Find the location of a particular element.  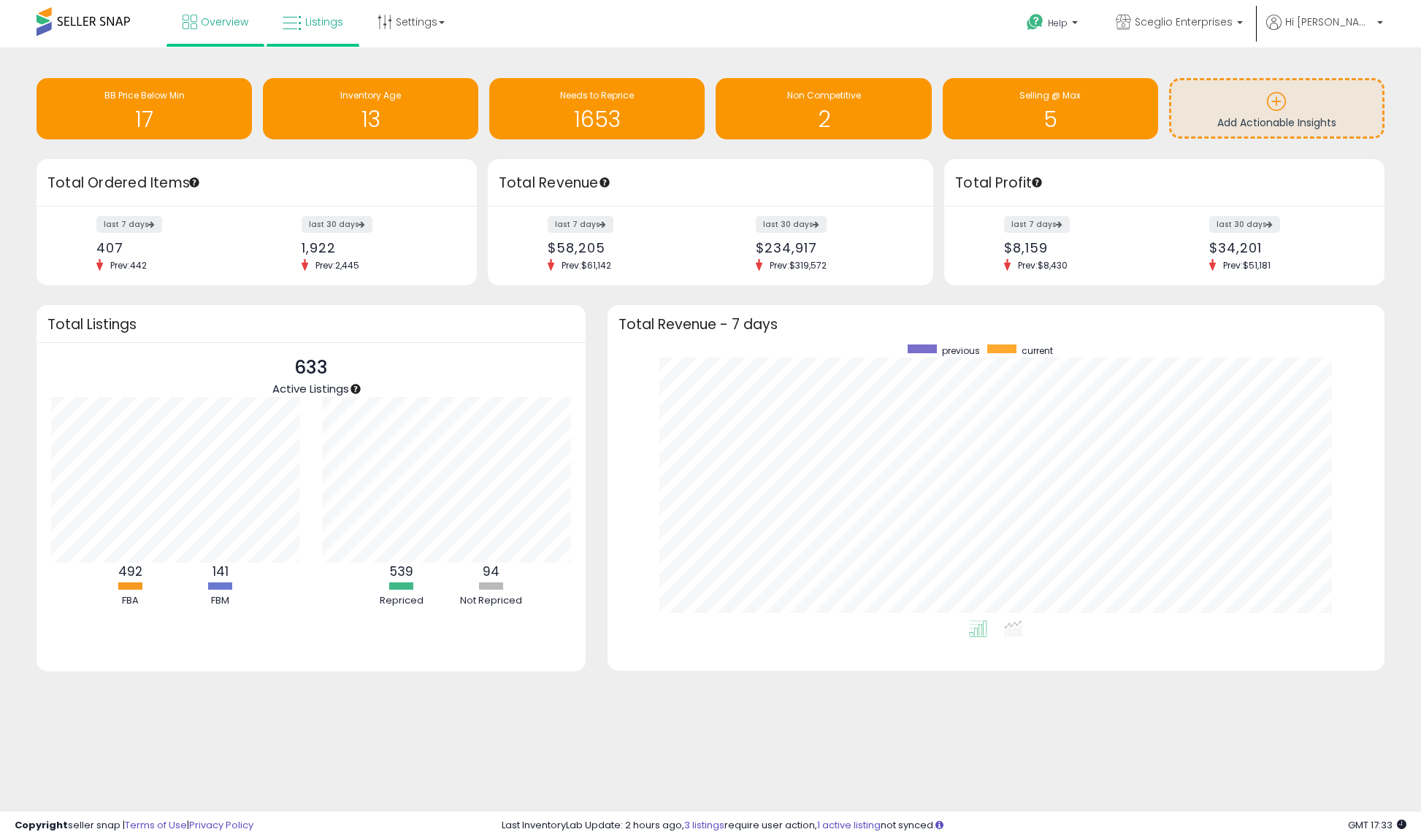

h1: 17 is located at coordinates (144, 119).